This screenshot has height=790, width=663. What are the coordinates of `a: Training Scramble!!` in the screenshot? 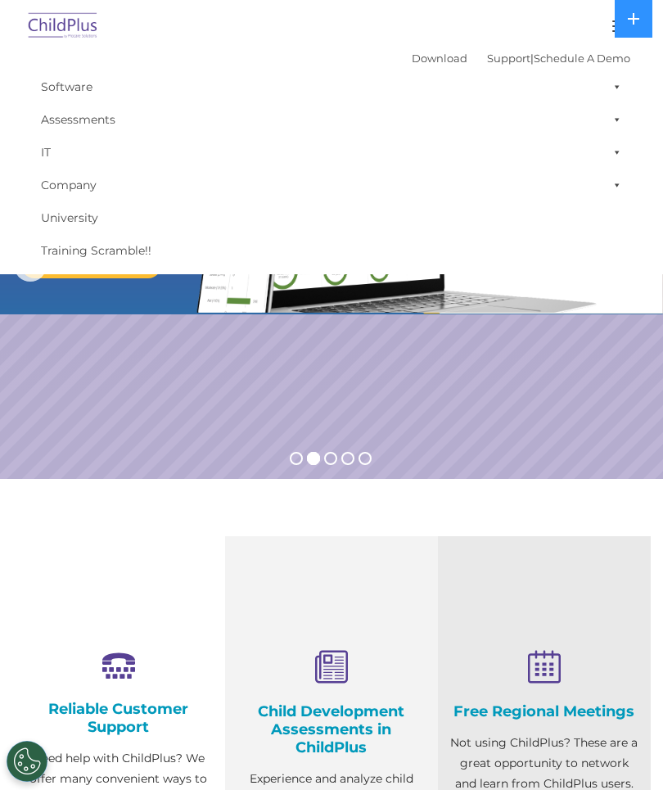 It's located at (332, 251).